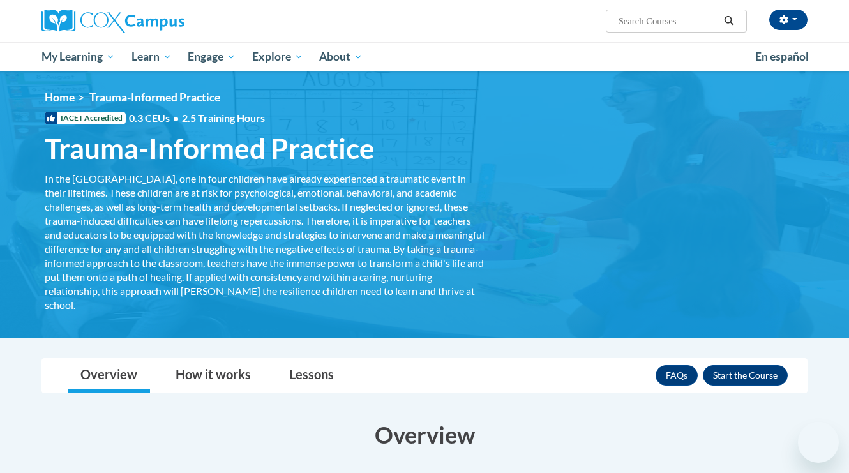  What do you see at coordinates (211, 57) in the screenshot?
I see `span: Engage` at bounding box center [211, 57].